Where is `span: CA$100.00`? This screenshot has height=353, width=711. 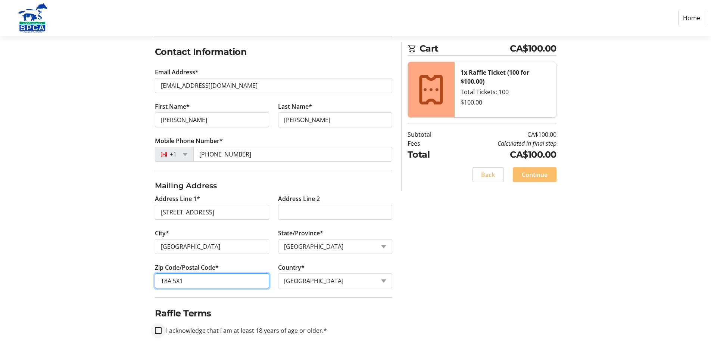
span: CA$100.00 is located at coordinates (533, 49).